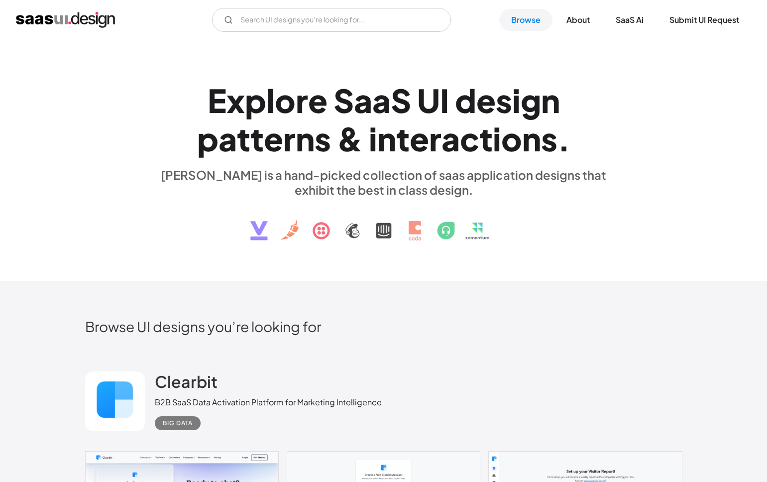  What do you see at coordinates (526, 20) in the screenshot?
I see `a: Browse` at bounding box center [526, 20].